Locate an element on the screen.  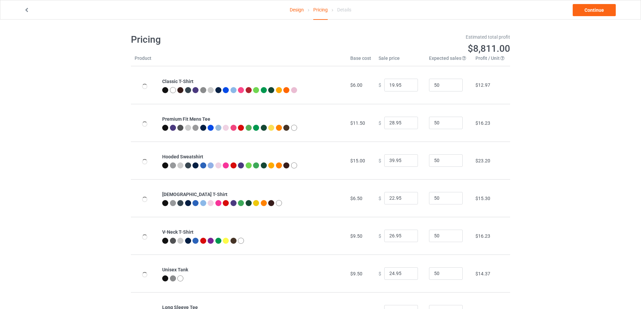
b: Classic T-Shirt is located at coordinates (178, 81).